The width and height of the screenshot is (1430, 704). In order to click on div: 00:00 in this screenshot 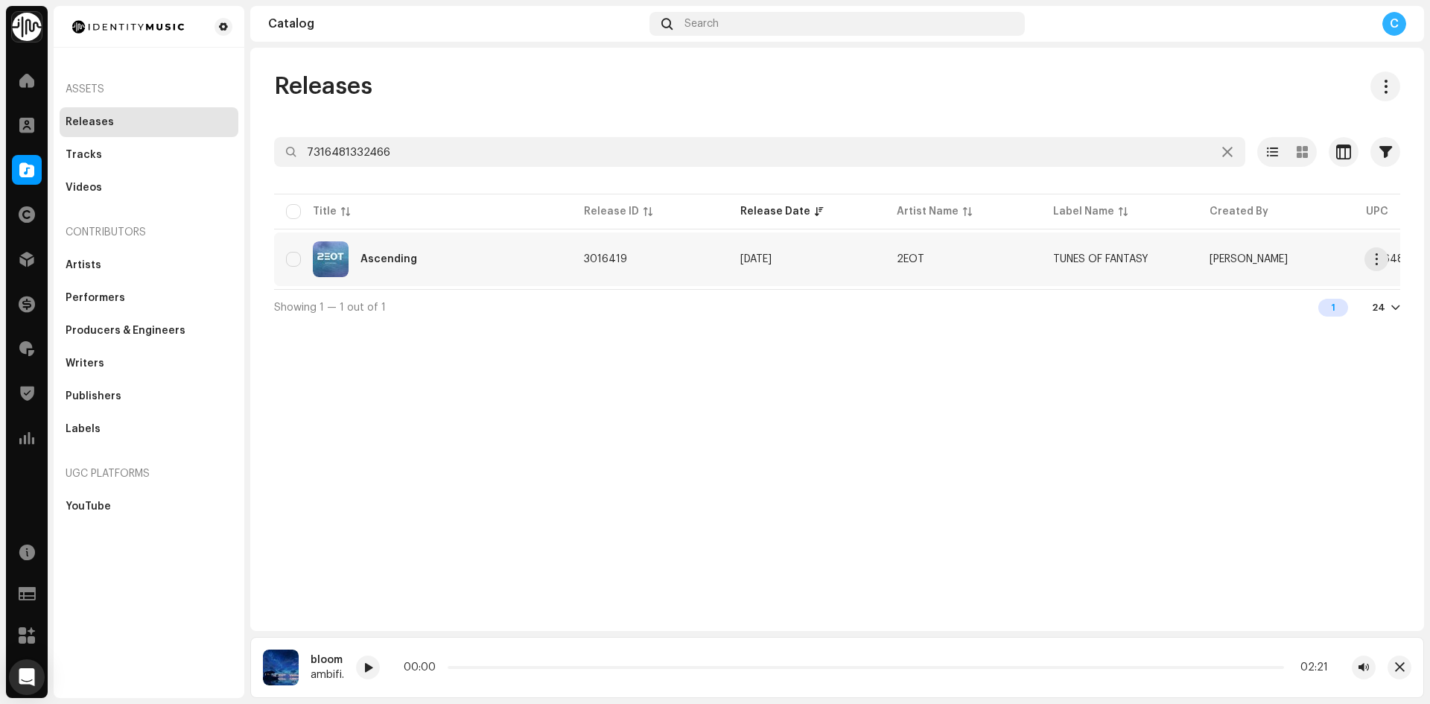, I will do `click(422, 667)`.